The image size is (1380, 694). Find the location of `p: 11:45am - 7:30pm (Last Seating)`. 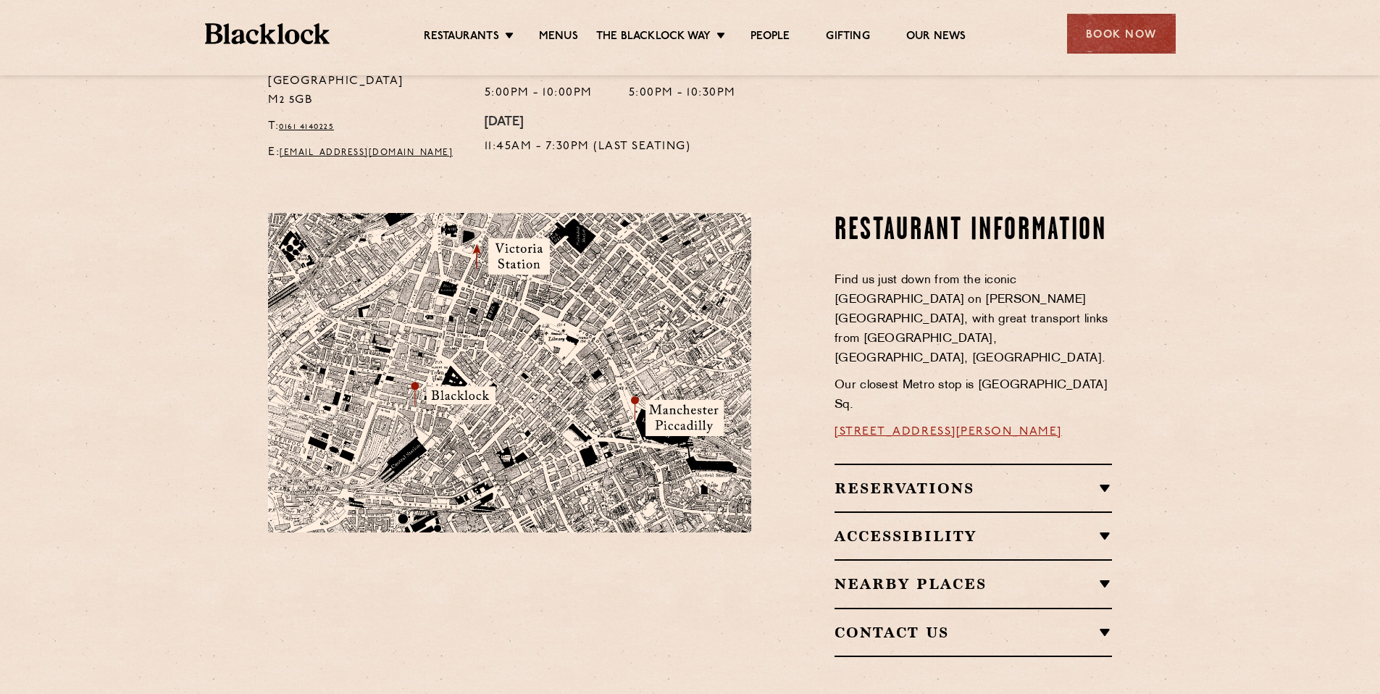

p: 11:45am - 7:30pm (Last Seating) is located at coordinates (588, 147).